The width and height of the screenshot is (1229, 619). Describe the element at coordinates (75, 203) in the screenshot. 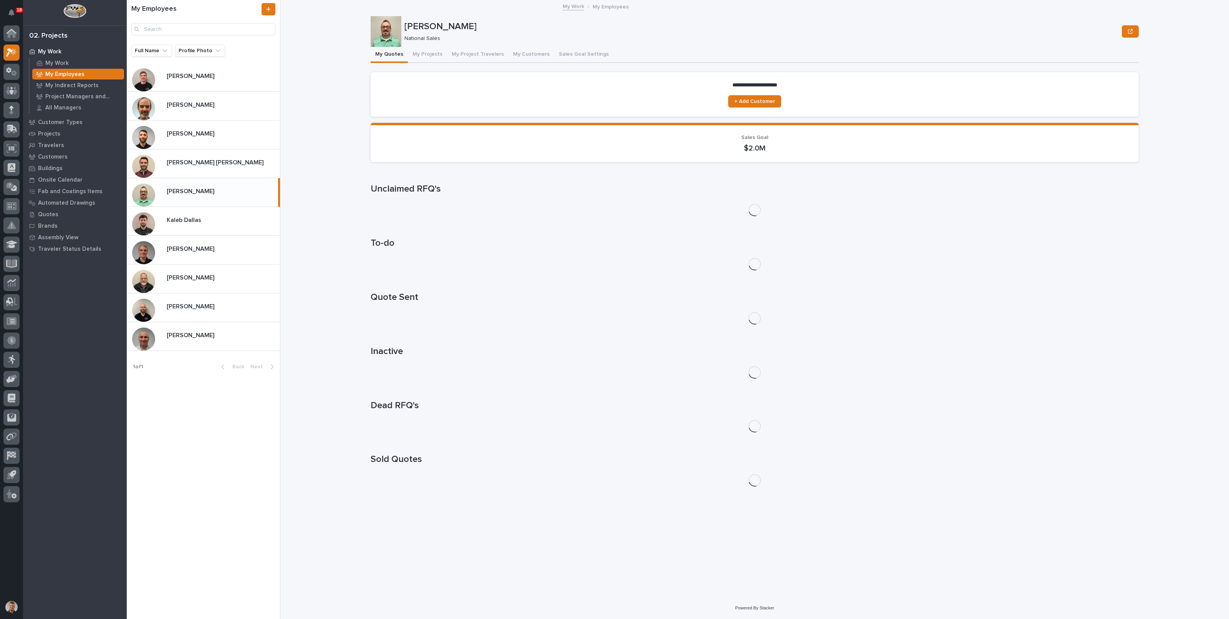

I see `a: Automated Drawings` at that location.